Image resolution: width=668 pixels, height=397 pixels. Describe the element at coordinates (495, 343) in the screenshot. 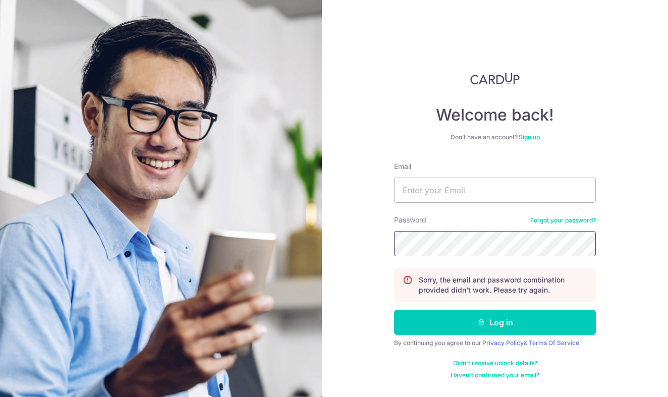

I see `div: By continuing you agree to our &` at that location.